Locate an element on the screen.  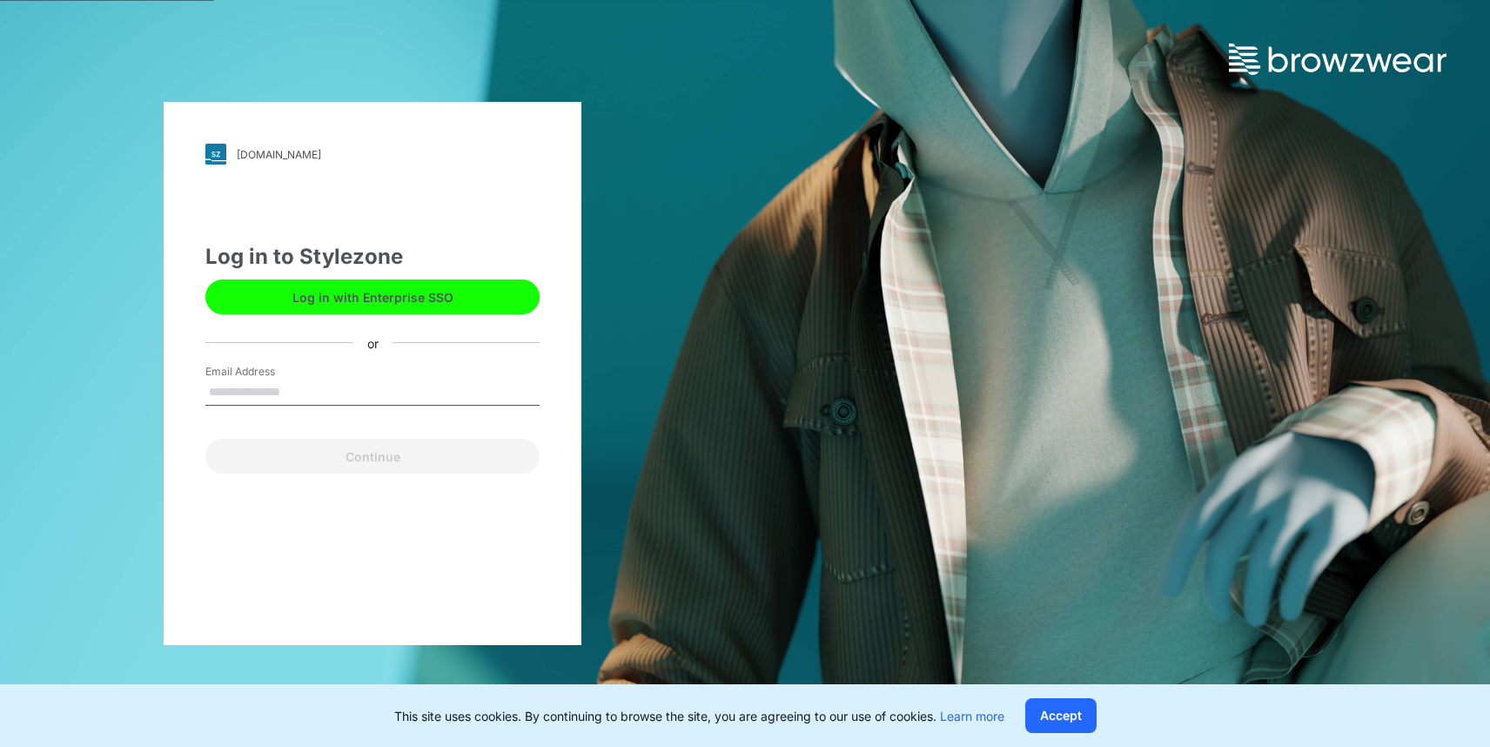
p: This site uses cookies. By continuing to browse the site, you are agreeing to our use of cookies. is located at coordinates (699, 715).